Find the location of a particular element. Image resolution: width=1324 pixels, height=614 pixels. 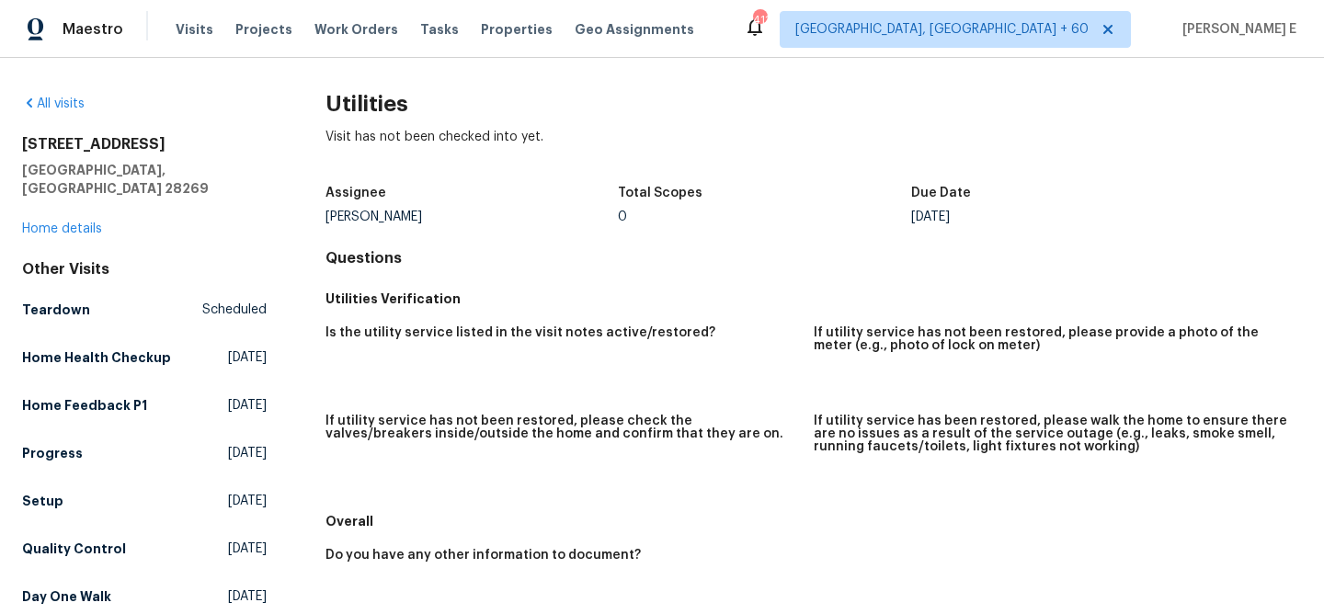

a: Home details is located at coordinates (62, 229).